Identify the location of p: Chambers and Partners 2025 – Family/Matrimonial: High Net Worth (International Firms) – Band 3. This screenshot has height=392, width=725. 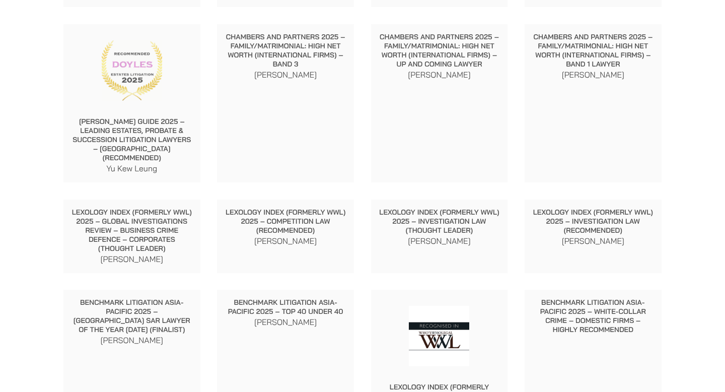
(285, 50).